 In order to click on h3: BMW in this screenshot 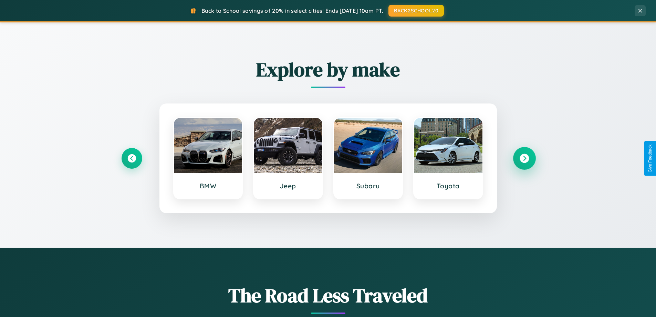, I will do `click(208, 186)`.